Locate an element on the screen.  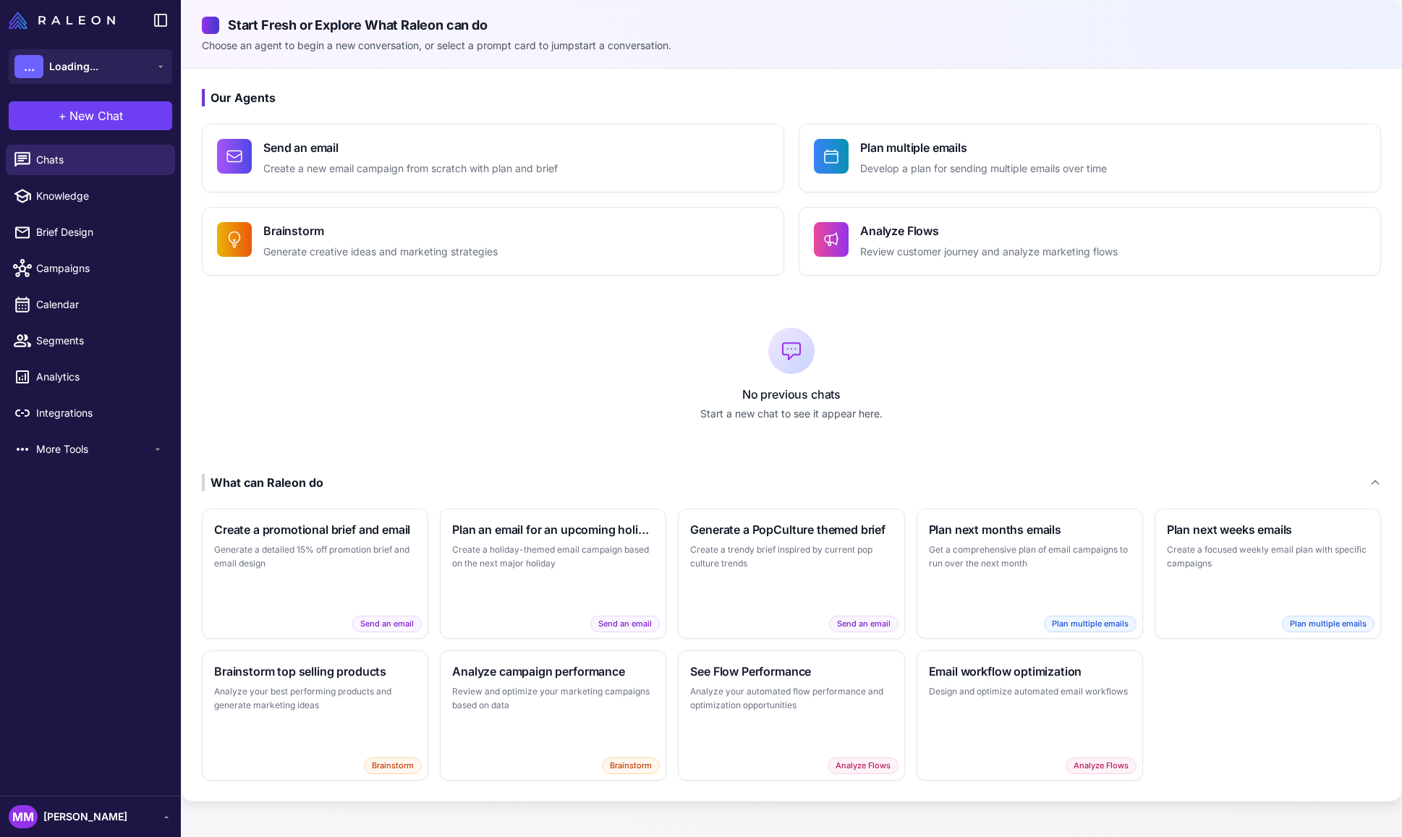
button: See Flow PerformanceAnalyze your automated flow performance and optimization opportunitiesAnalyze... is located at coordinates (791, 716).